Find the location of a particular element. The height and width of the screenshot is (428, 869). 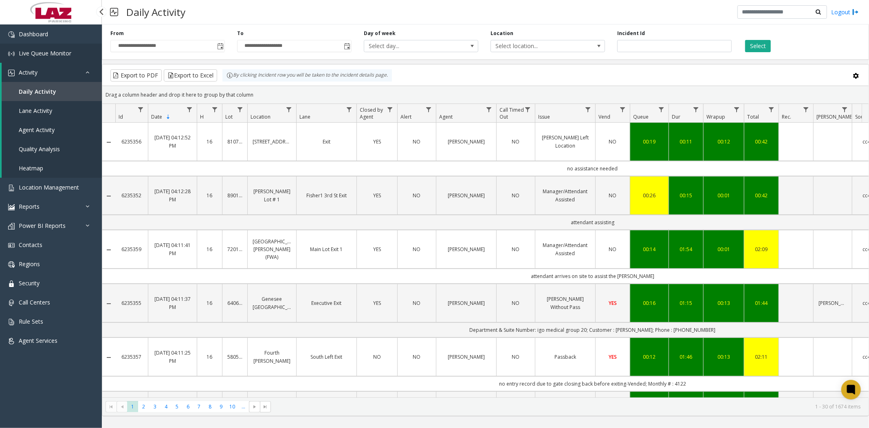

div: 00:14 is located at coordinates (649, 249).